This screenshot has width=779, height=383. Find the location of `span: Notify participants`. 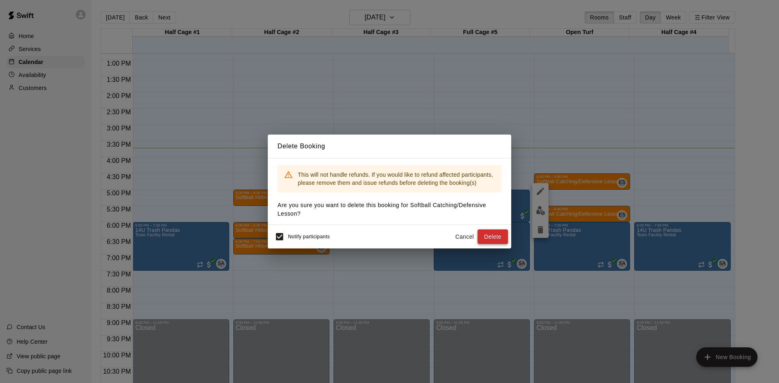

span: Notify participants is located at coordinates (309, 237).